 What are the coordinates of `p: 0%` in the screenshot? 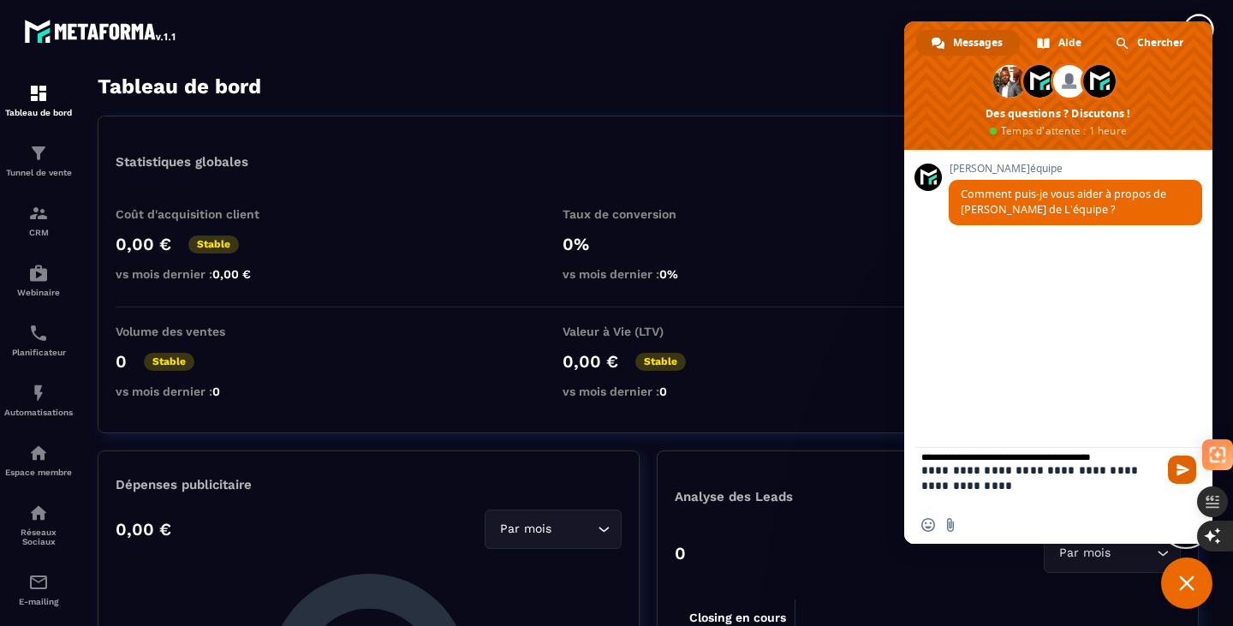 It's located at (648, 244).